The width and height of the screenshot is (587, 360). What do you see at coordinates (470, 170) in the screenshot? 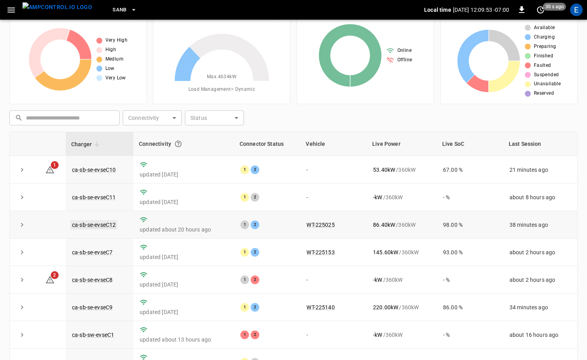
I see `td: 67.00 %` at bounding box center [470, 170].